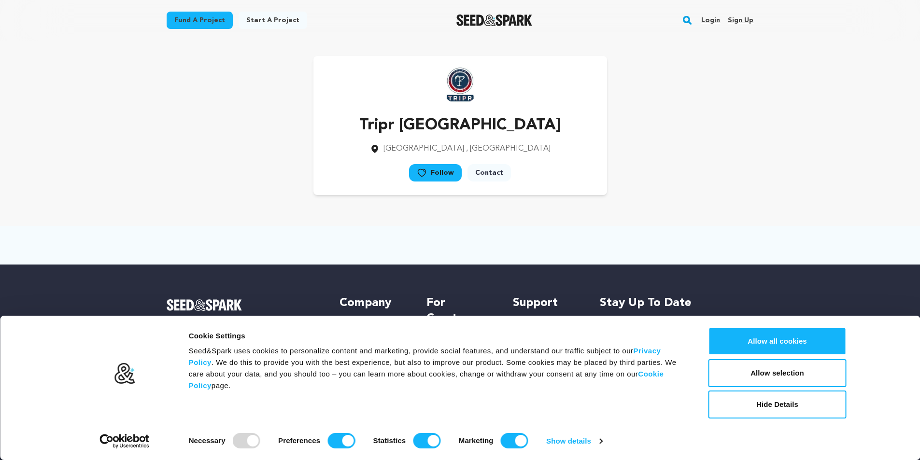 Image resolution: width=920 pixels, height=460 pixels. What do you see at coordinates (124, 441) in the screenshot?
I see `a: Usercentrics Cookiebot - opens in a new window` at bounding box center [124, 441].